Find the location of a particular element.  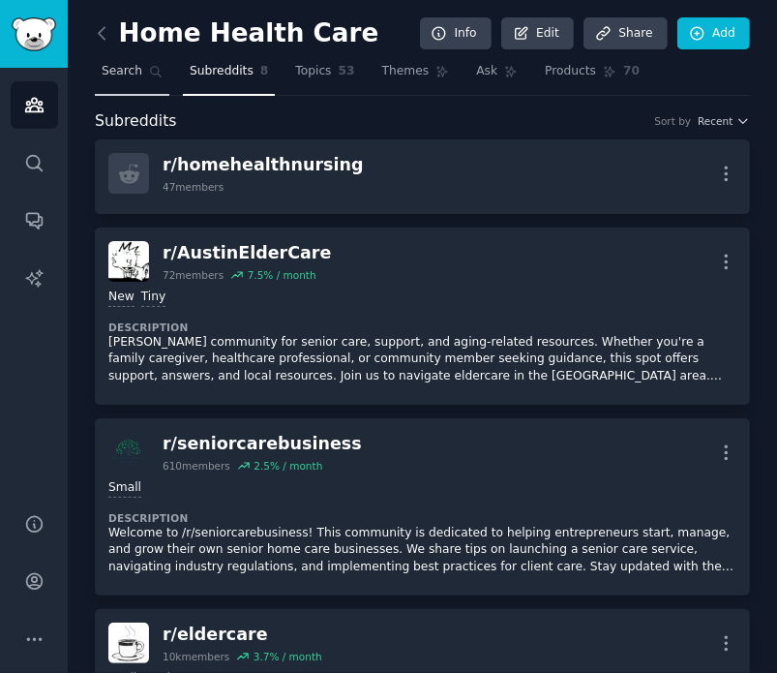

h2: Home Health Care is located at coordinates (236, 34).